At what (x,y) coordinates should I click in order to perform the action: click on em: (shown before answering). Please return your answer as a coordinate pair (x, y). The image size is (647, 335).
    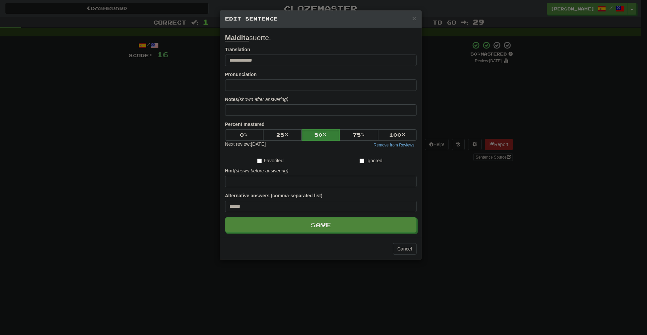
    Looking at the image, I should click on (261, 171).